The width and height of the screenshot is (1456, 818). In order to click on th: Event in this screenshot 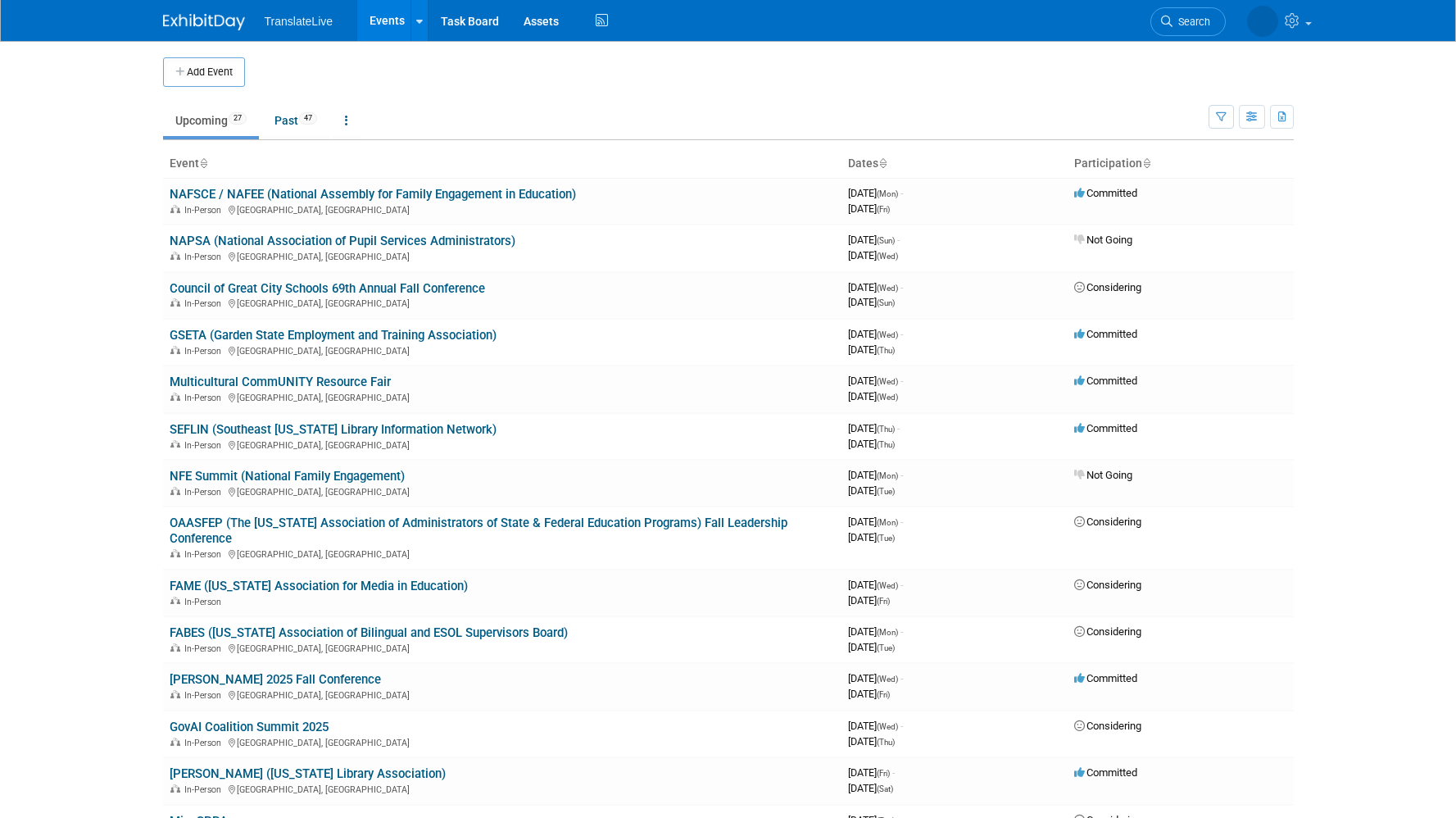, I will do `click(502, 163)`.